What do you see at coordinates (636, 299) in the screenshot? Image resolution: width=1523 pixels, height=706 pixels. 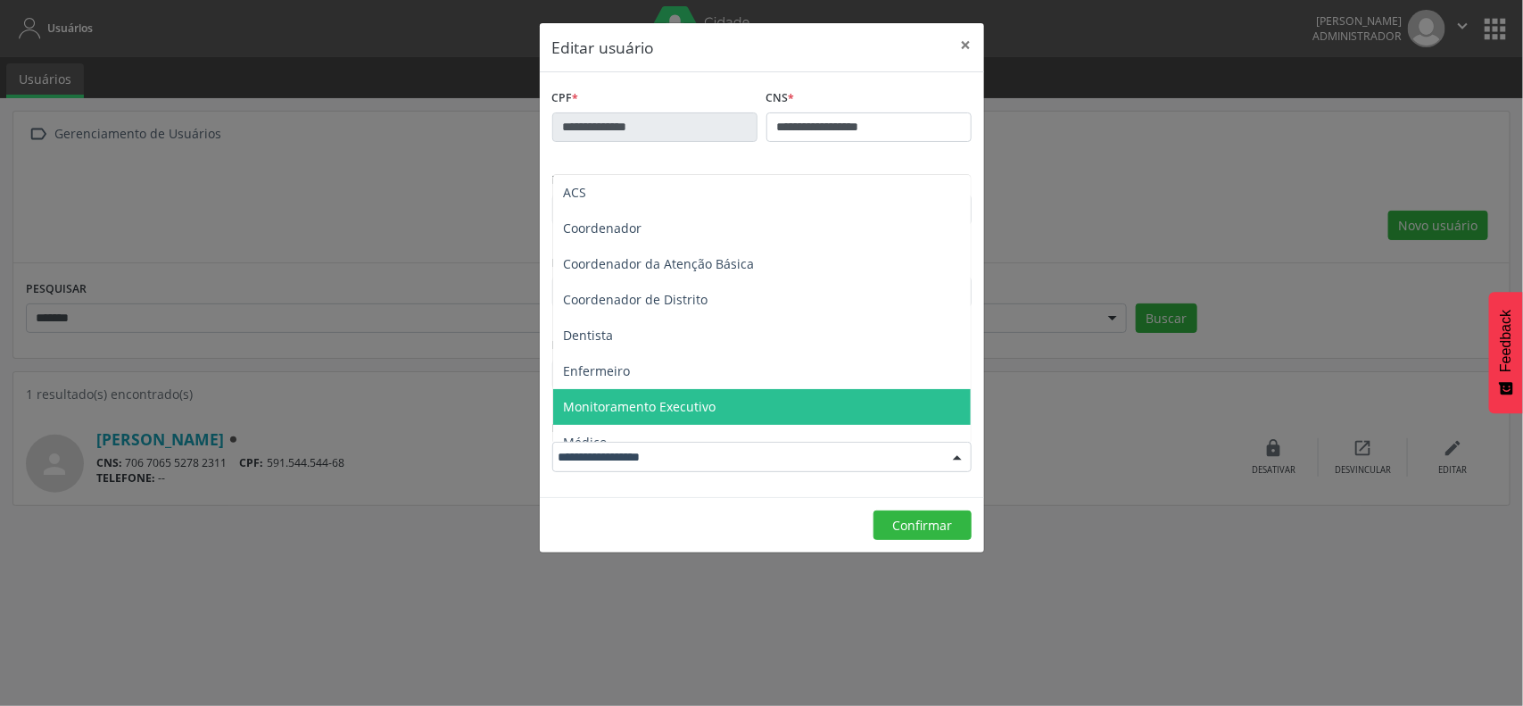 I see `span: Coordenador de Distrito` at bounding box center [636, 299].